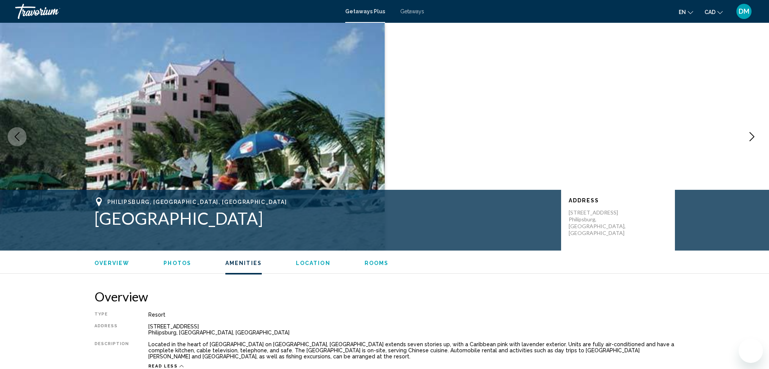 The width and height of the screenshot is (769, 369). I want to click on button: Photos, so click(177, 263).